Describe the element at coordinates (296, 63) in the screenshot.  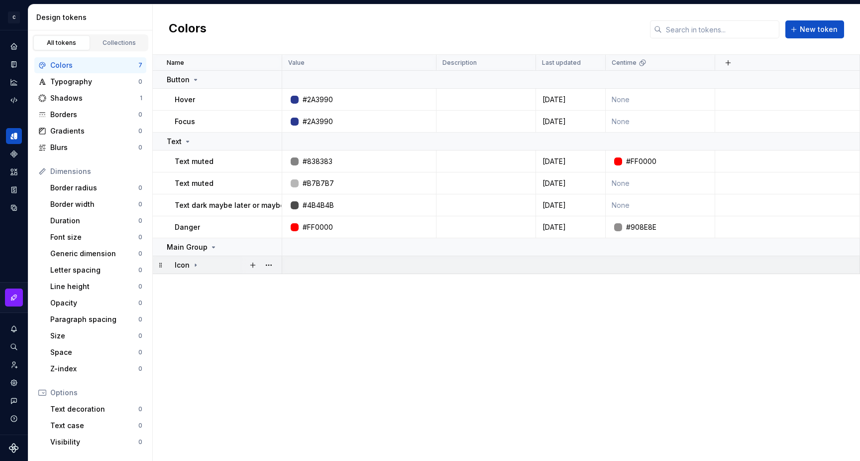
I see `p: Value` at that location.